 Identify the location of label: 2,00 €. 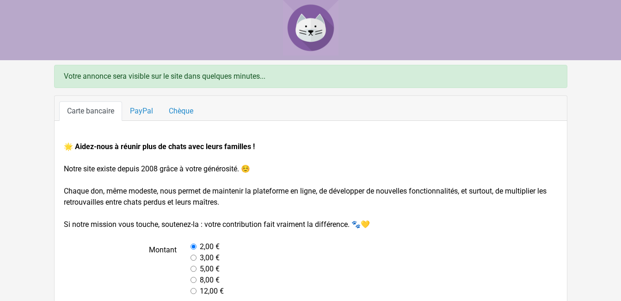
(210, 247).